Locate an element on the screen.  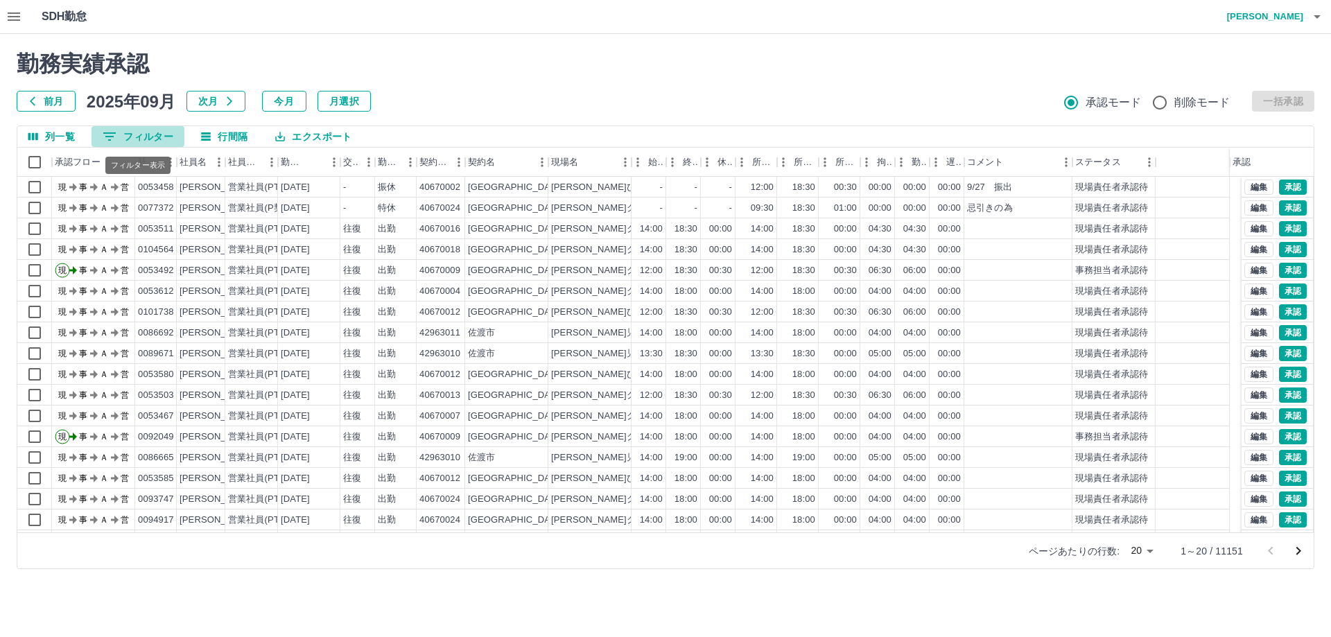
div: 06:30 is located at coordinates (880, 270).